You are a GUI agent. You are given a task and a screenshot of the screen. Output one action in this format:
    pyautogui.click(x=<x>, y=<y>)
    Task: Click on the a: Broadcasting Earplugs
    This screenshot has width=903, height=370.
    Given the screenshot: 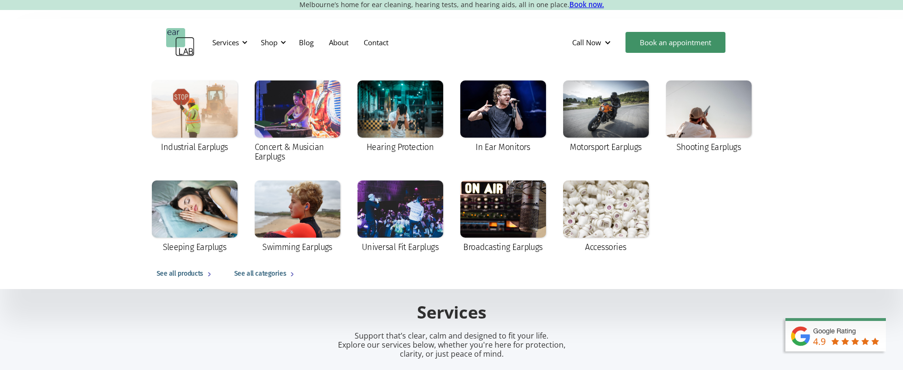 What is the action you would take?
    pyautogui.click(x=503, y=217)
    